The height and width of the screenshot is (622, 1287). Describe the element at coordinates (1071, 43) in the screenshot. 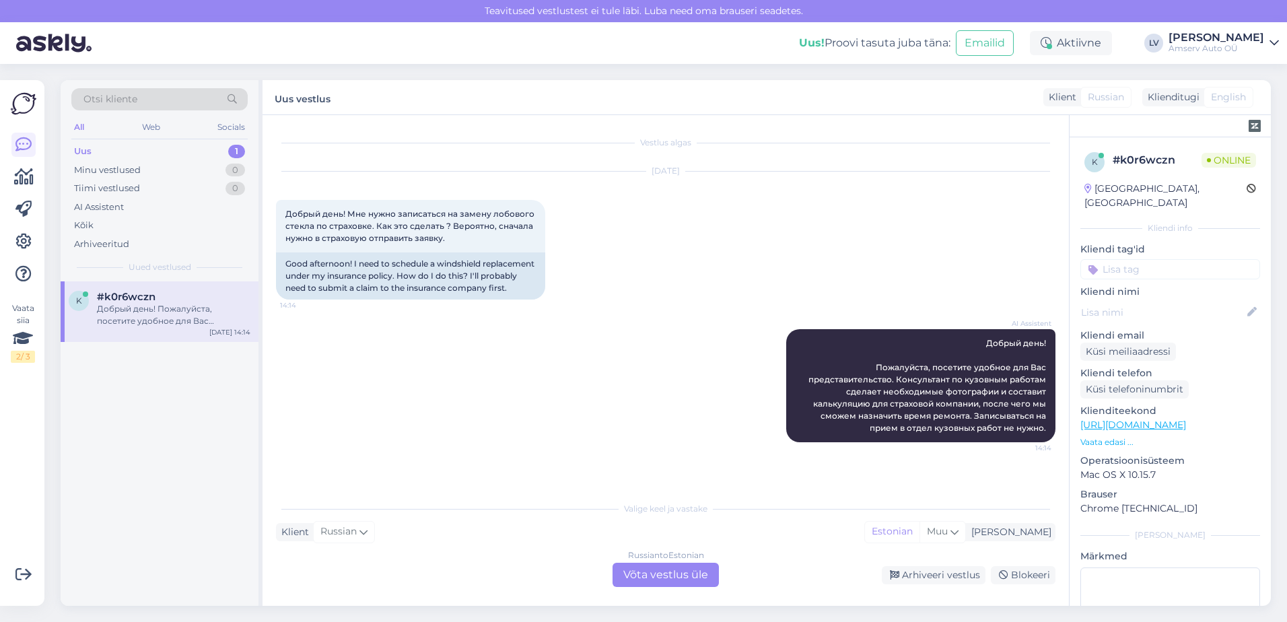

I see `div: Aktiivne` at that location.